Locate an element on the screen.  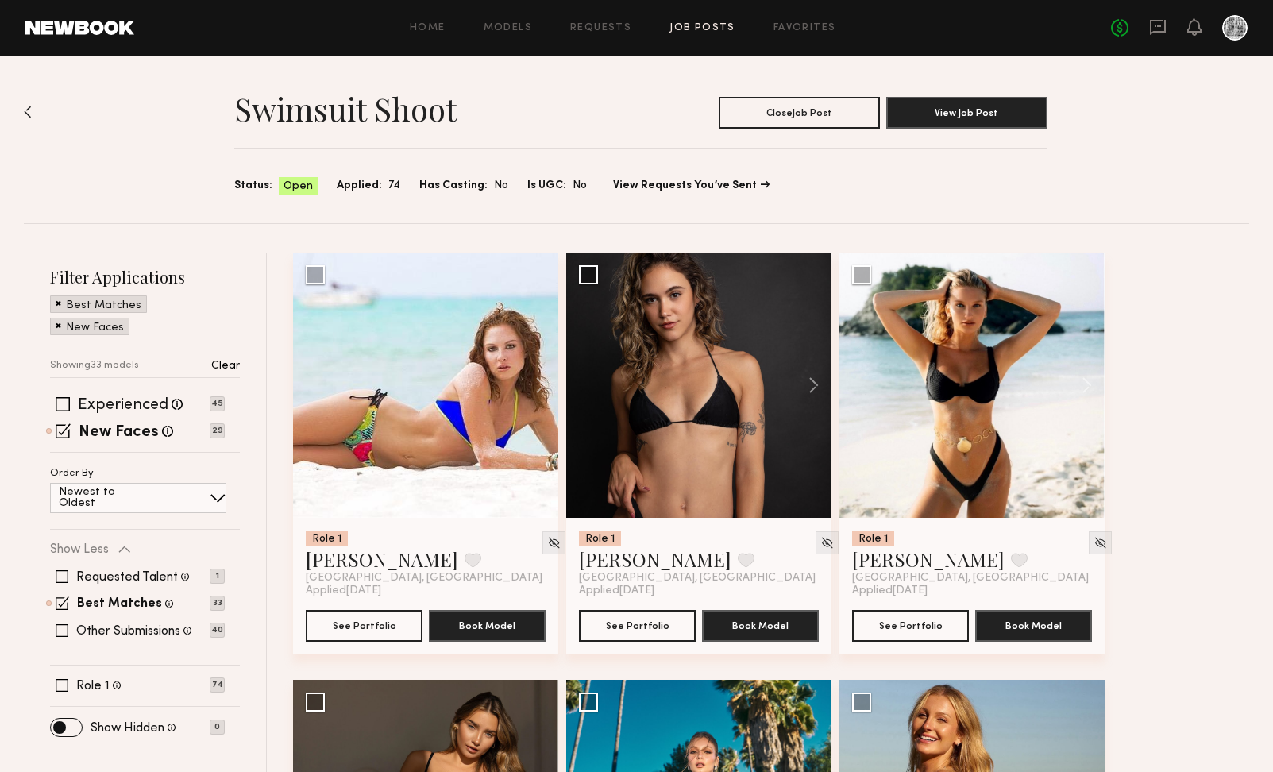
a: View Job Post is located at coordinates (967, 113).